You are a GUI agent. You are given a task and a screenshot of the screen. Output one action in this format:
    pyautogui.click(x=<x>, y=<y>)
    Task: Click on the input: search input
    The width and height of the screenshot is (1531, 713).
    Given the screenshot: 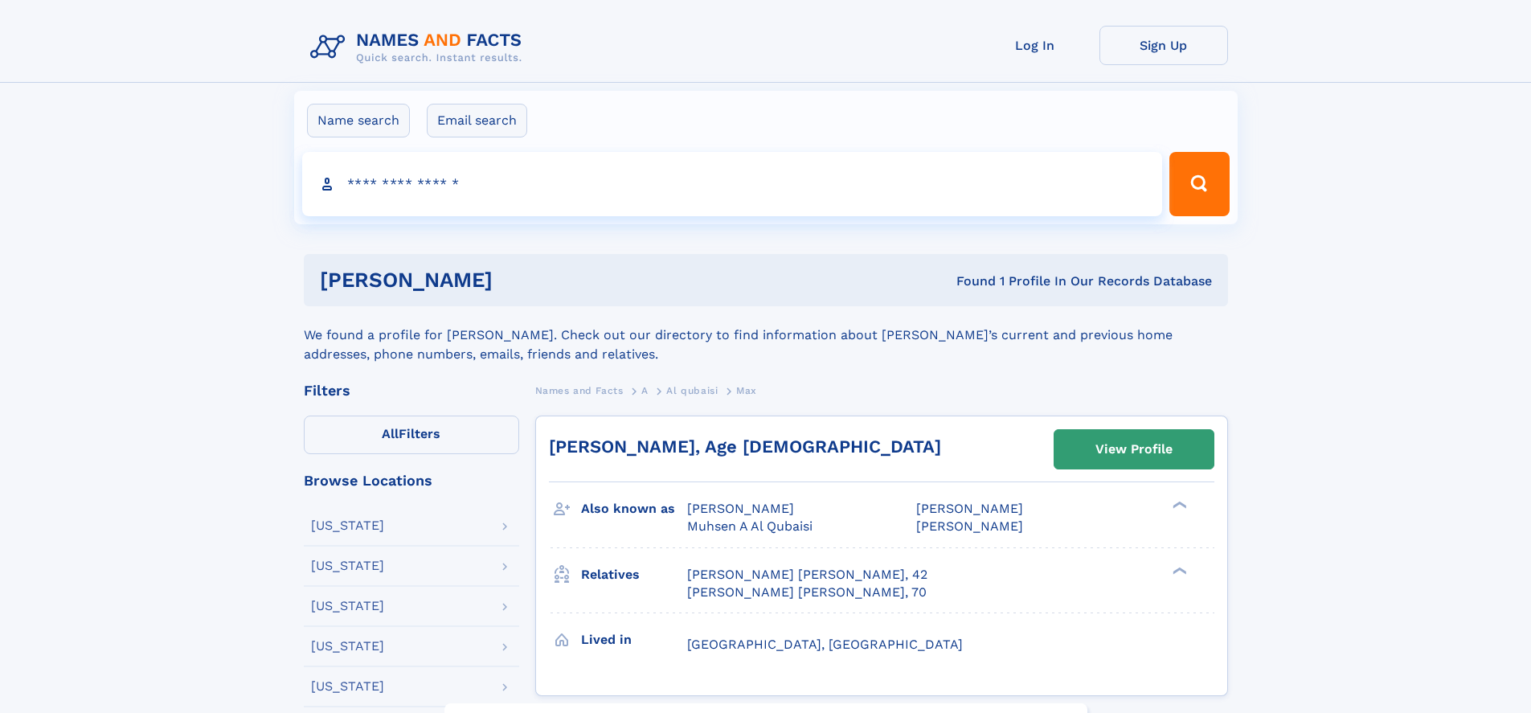 What is the action you would take?
    pyautogui.click(x=732, y=184)
    